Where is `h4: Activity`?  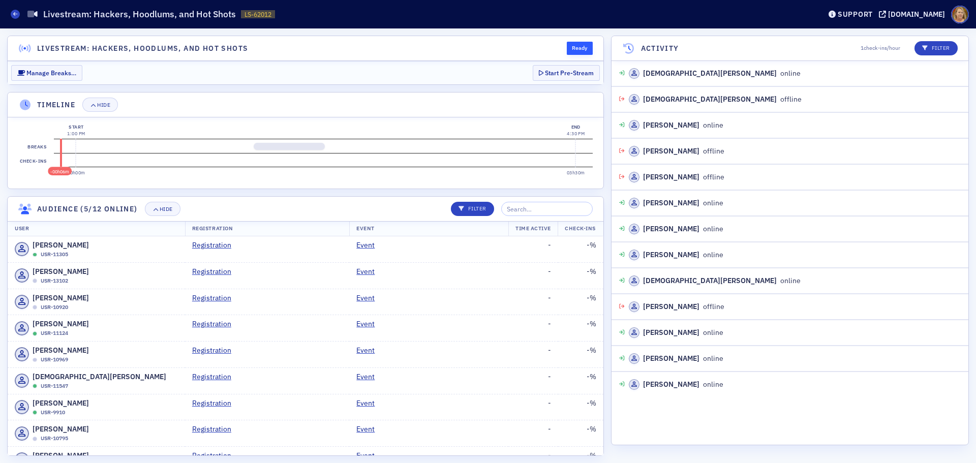
h4: Activity is located at coordinates (660, 48).